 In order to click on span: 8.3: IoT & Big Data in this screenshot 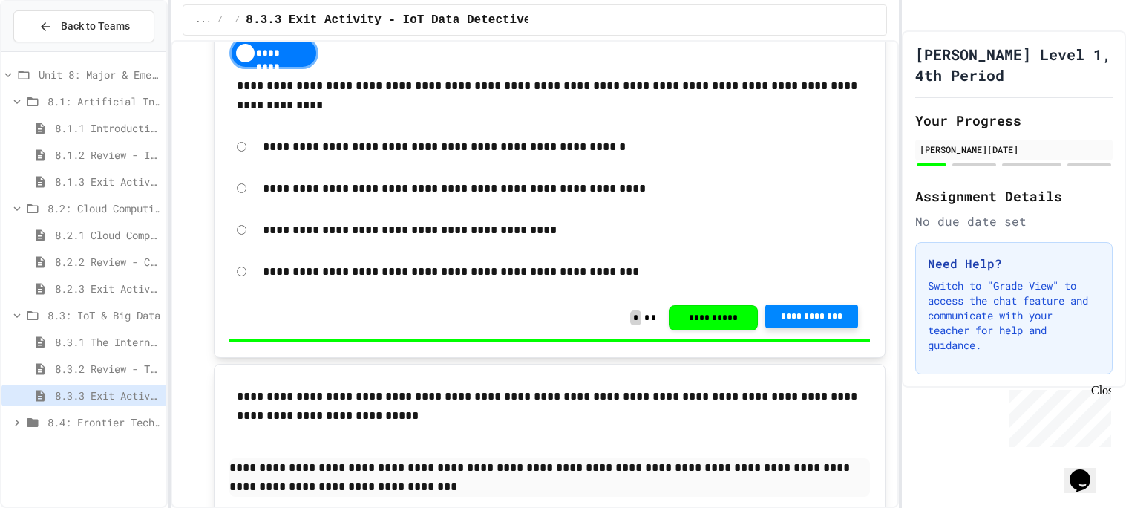, I will do `click(104, 315)`.